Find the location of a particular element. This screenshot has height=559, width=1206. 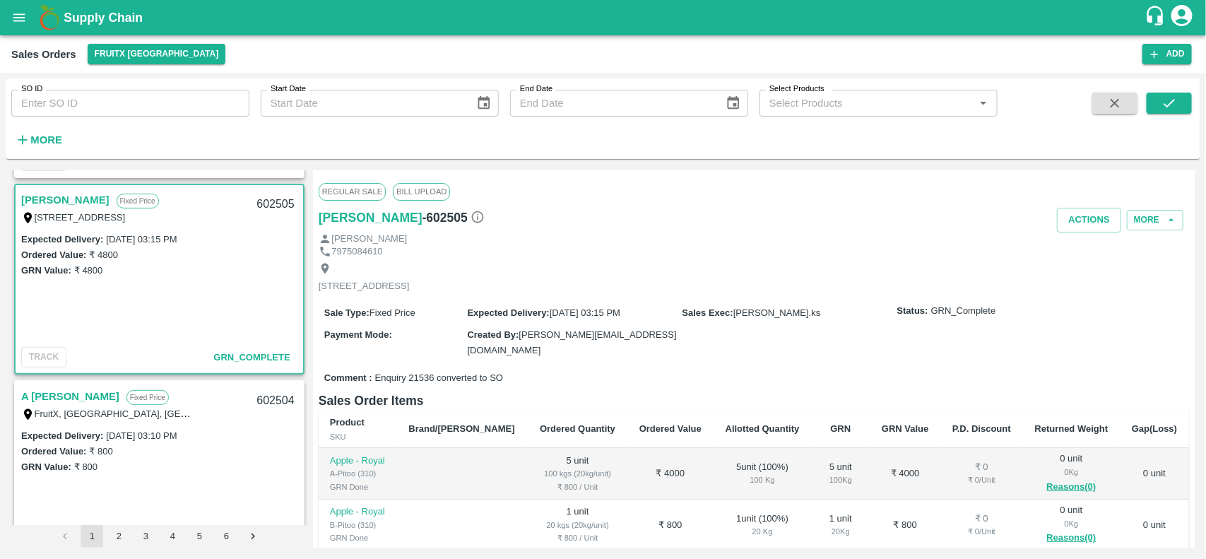

button: Reasons(0) is located at coordinates (1071, 537).